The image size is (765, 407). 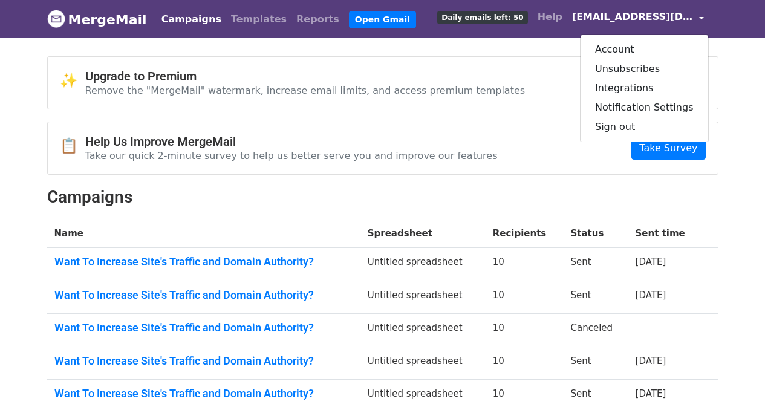 I want to click on a: Take Survey, so click(x=668, y=148).